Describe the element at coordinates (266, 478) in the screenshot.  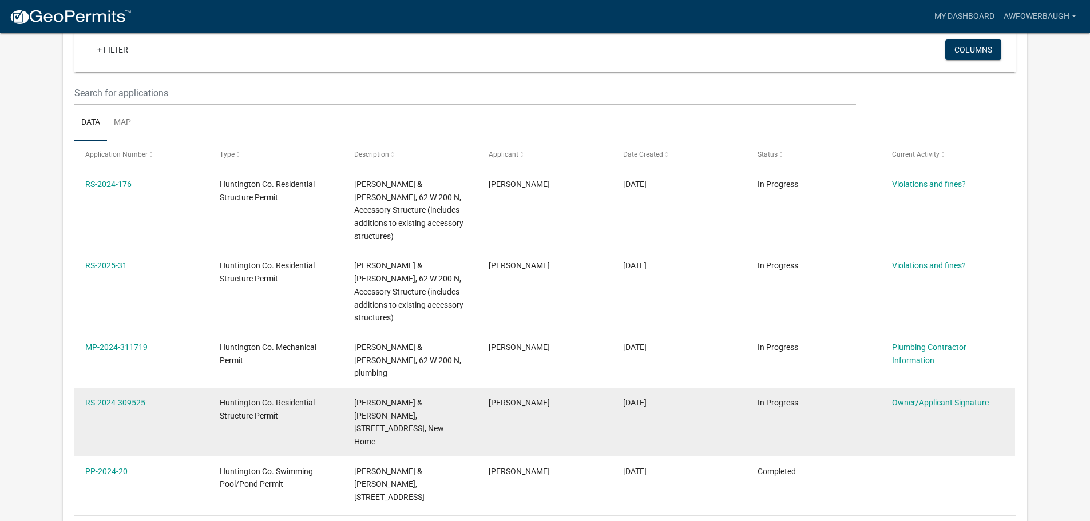
I see `span: Huntington Co. Swimming Pool/Pond Permit` at that location.